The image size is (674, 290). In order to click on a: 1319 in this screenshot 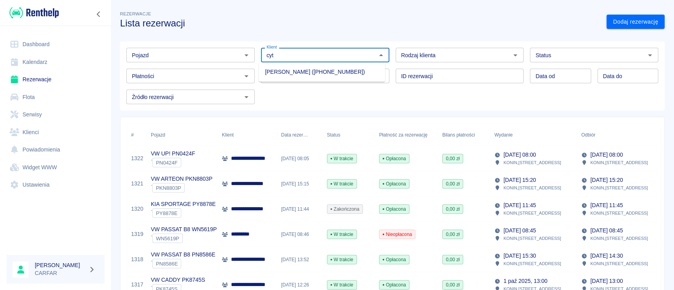, I will do `click(137, 234)`.